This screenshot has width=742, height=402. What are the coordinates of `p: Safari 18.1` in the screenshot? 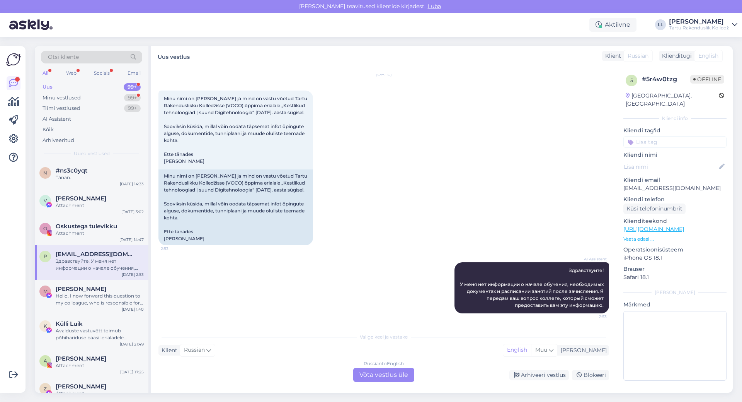 It's located at (675, 277).